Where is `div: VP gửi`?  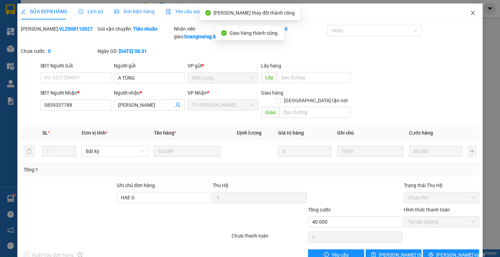 div: VP gửi is located at coordinates (223, 66).